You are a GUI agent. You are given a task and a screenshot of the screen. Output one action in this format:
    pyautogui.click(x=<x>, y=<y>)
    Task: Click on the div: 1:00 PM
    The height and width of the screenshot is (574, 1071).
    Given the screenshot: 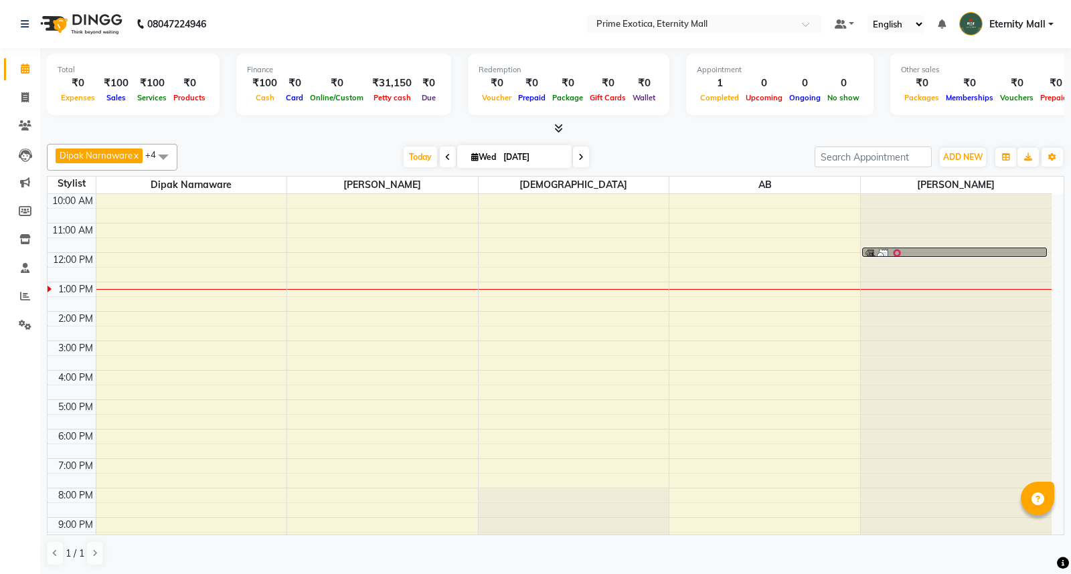 What is the action you would take?
    pyautogui.click(x=76, y=289)
    